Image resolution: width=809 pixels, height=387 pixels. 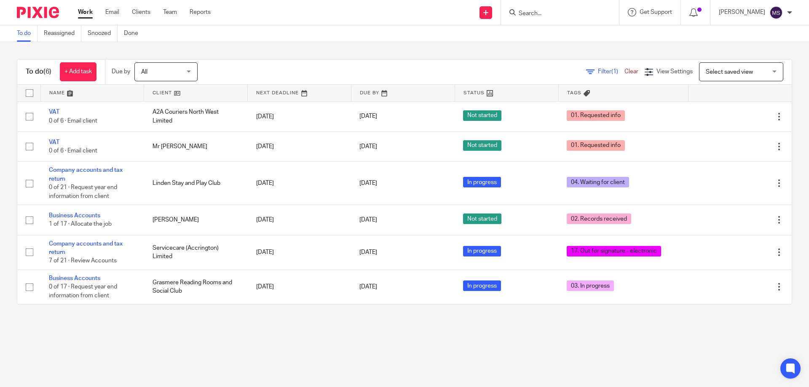 What do you see at coordinates (196, 116) in the screenshot?
I see `td: A2A Couriers North West Limited` at bounding box center [196, 116].